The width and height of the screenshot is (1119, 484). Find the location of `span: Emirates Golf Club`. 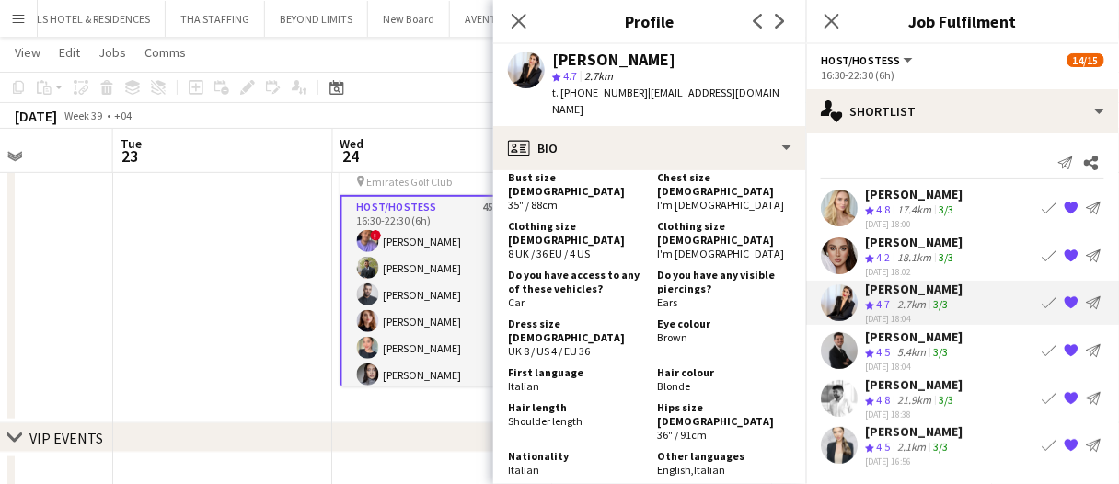

span: Emirates Golf Club is located at coordinates (410, 181).